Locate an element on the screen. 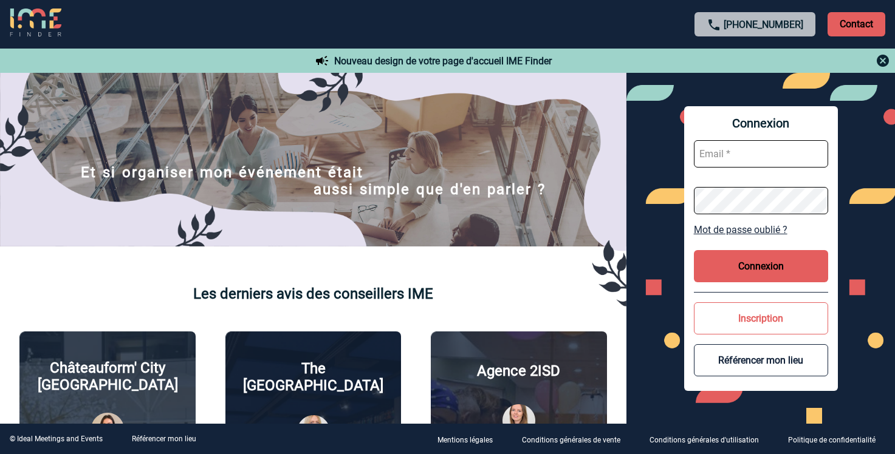 This screenshot has height=454, width=895. a: Conditions générales d'utilisation is located at coordinates (709, 439).